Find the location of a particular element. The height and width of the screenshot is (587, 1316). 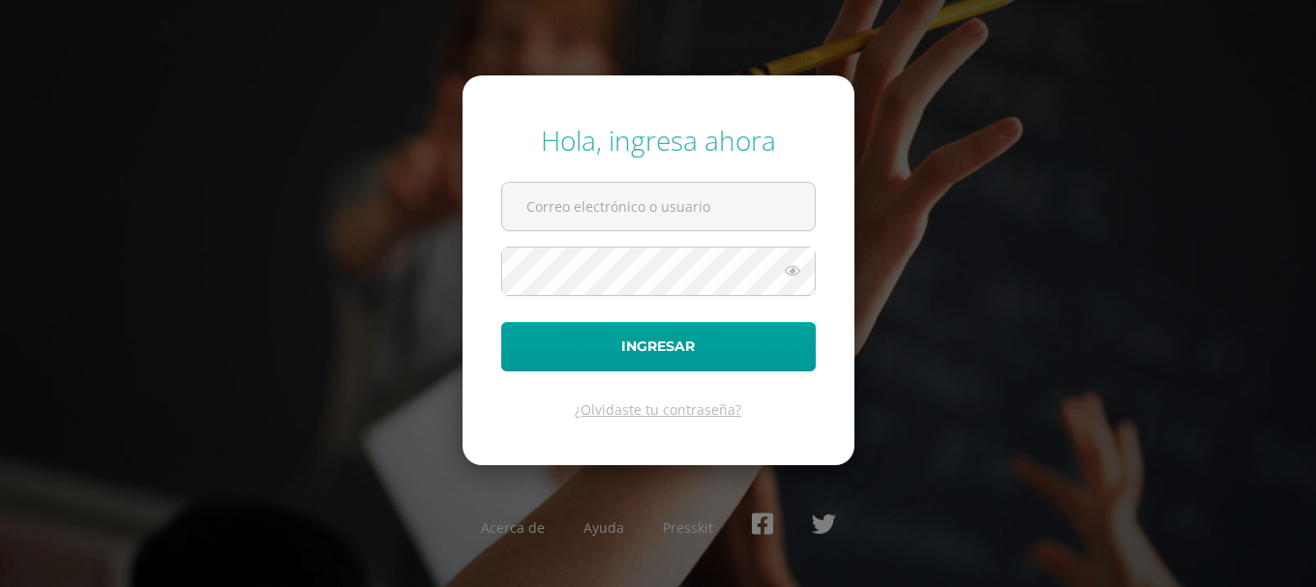

div: Hola, ingresa ahora is located at coordinates (658, 140).